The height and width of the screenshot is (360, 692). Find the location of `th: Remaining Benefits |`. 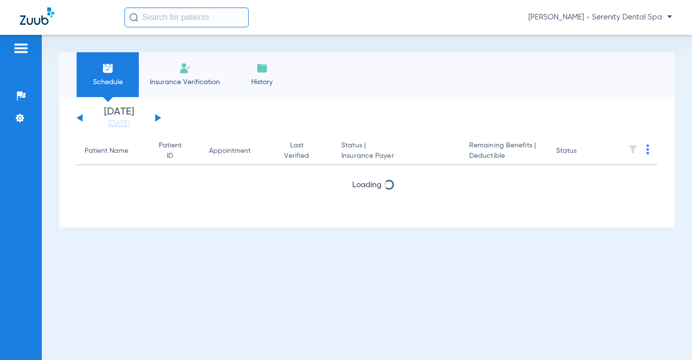

th: Remaining Benefits | is located at coordinates (504, 151).